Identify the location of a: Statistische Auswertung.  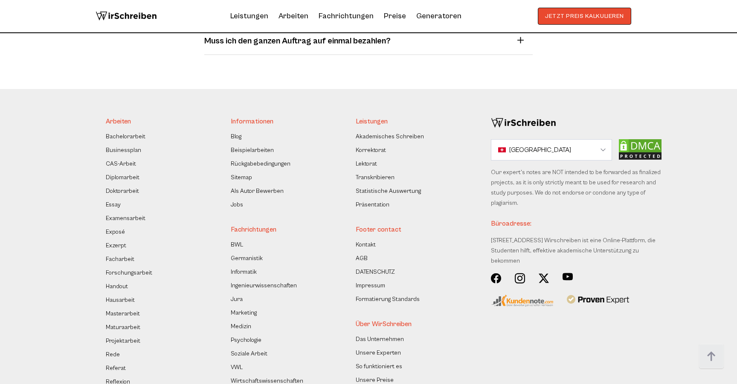
(388, 191).